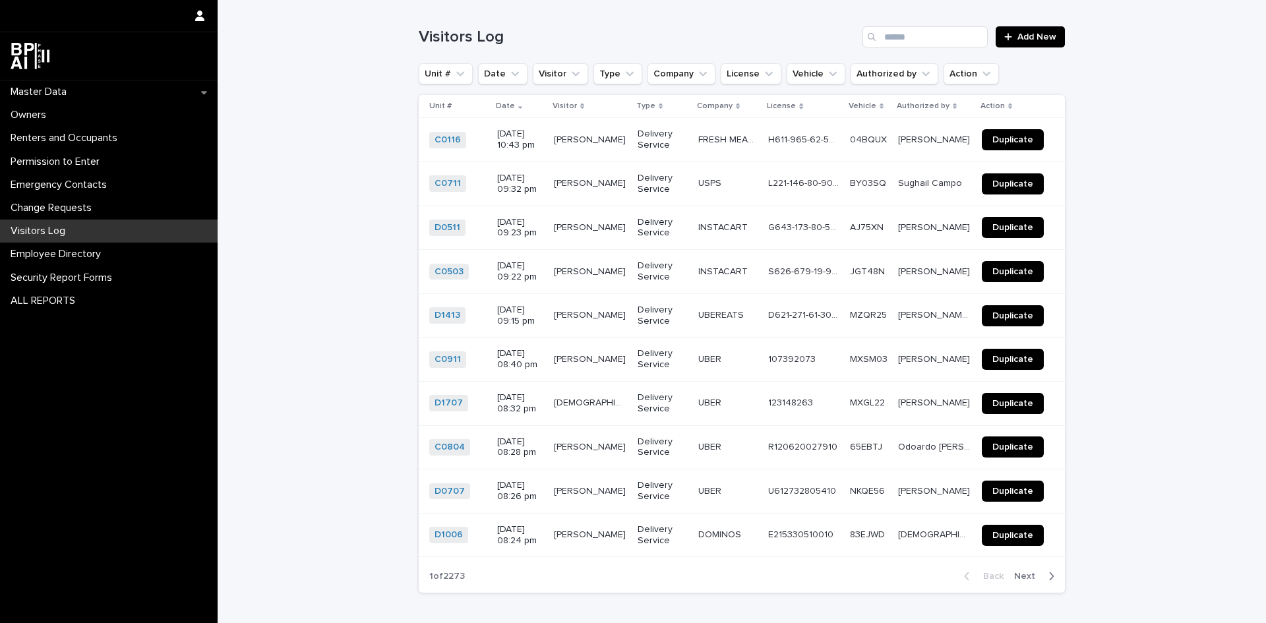 This screenshot has width=1266, height=623. Describe the element at coordinates (1036, 37) in the screenshot. I see `span: Add New` at that location.